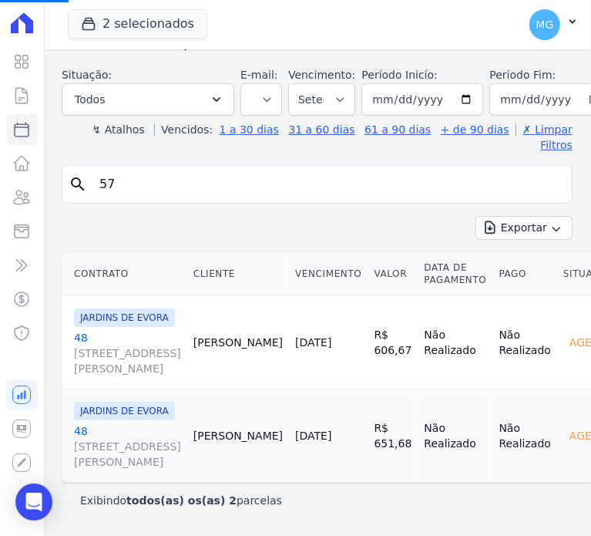 This screenshot has width=591, height=536. What do you see at coordinates (181, 500) in the screenshot?
I see `p: Exibindo parcelas` at bounding box center [181, 500].